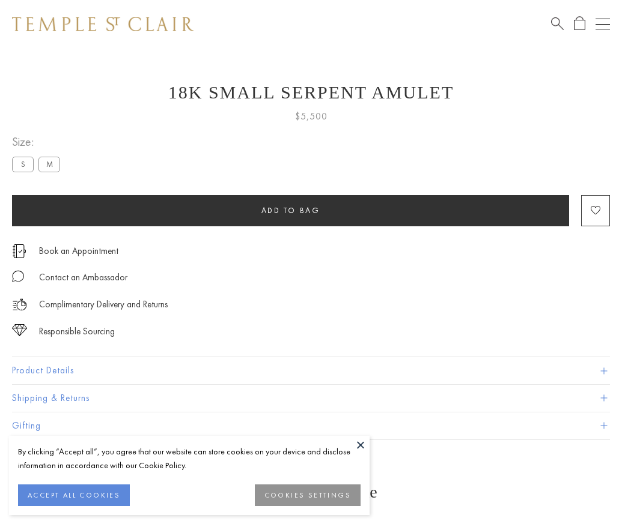 This screenshot has width=622, height=524. Describe the element at coordinates (74, 495) in the screenshot. I see `button: ACCEPT ALL COOKIES` at that location.